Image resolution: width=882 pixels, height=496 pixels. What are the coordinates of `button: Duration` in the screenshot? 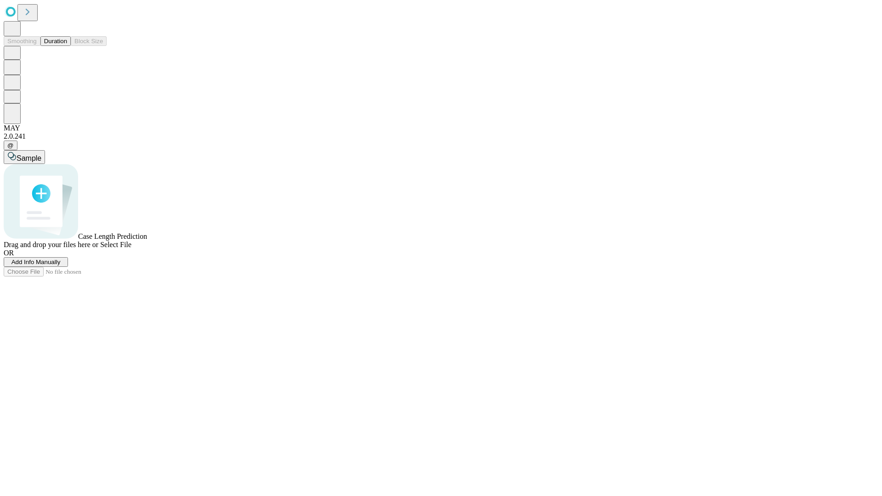 It's located at (56, 41).